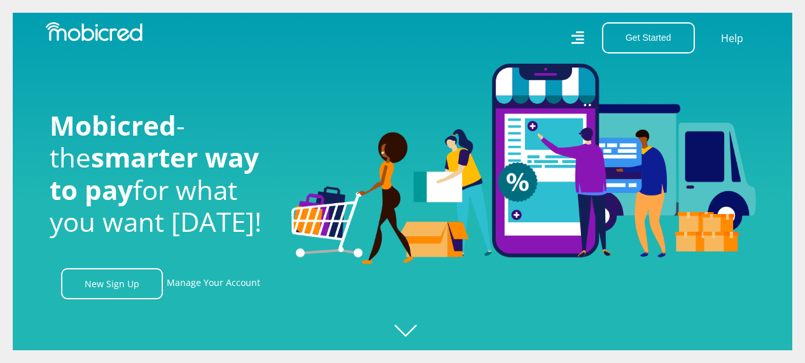  What do you see at coordinates (113, 125) in the screenshot?
I see `span: Mobicred` at bounding box center [113, 125].